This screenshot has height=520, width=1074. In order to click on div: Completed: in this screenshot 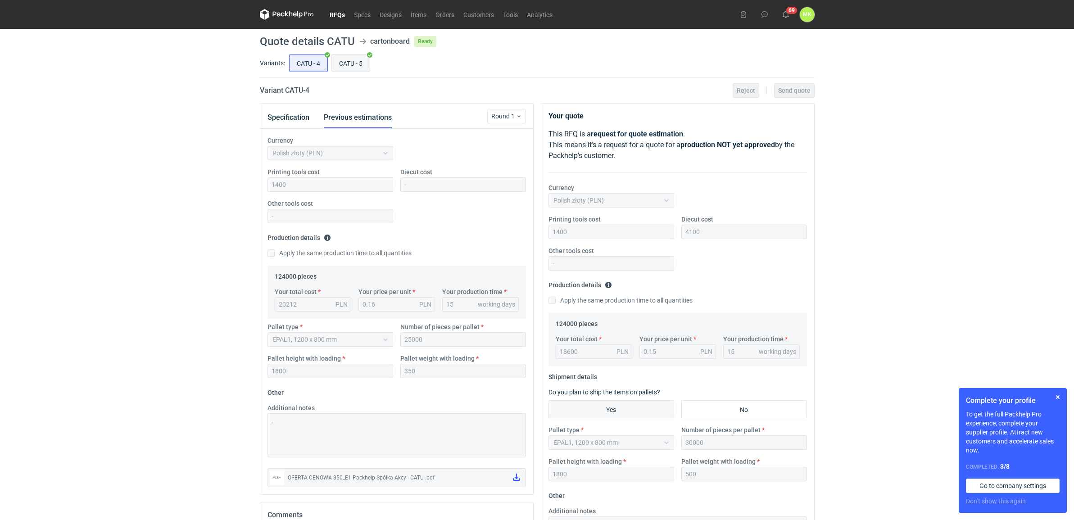, I will do `click(1013, 467)`.